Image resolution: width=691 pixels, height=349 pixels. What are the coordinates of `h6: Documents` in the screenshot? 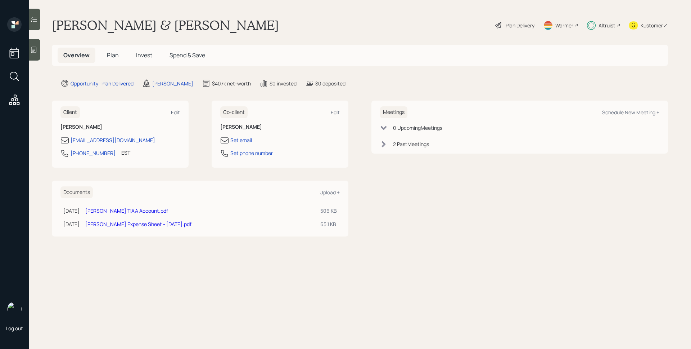 It's located at (77, 192).